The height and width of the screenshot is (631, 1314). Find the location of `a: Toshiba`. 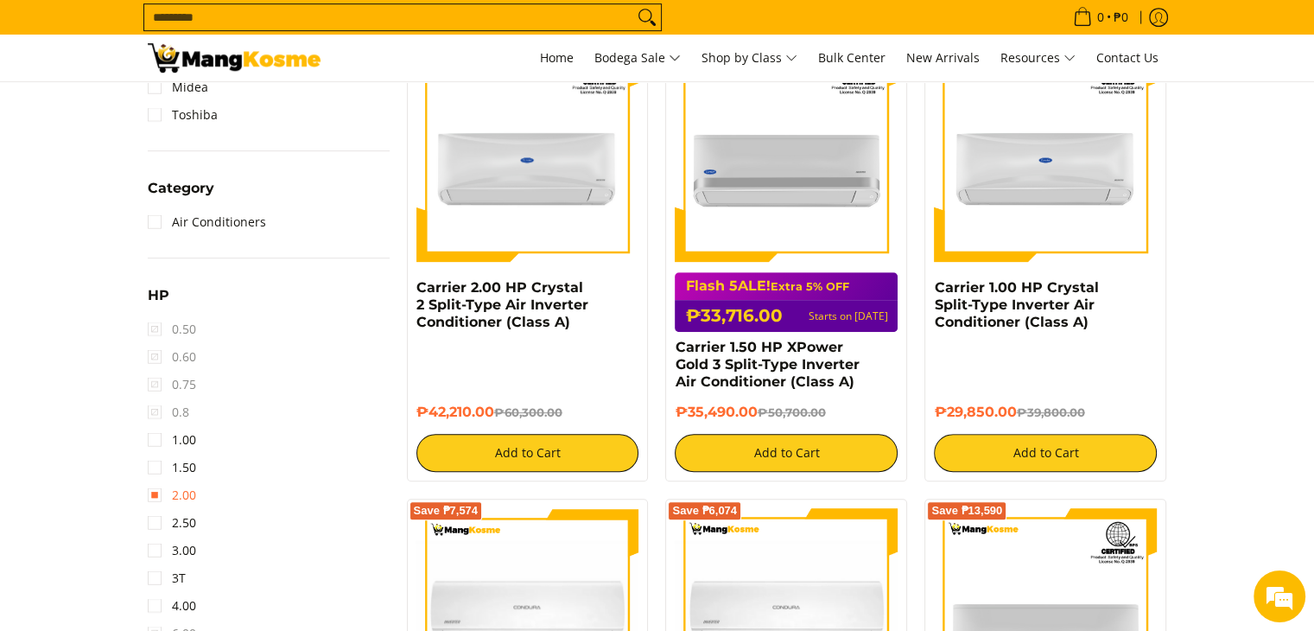

a: Toshiba is located at coordinates (182, 115).